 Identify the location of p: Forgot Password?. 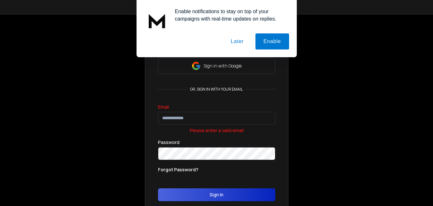
(178, 169).